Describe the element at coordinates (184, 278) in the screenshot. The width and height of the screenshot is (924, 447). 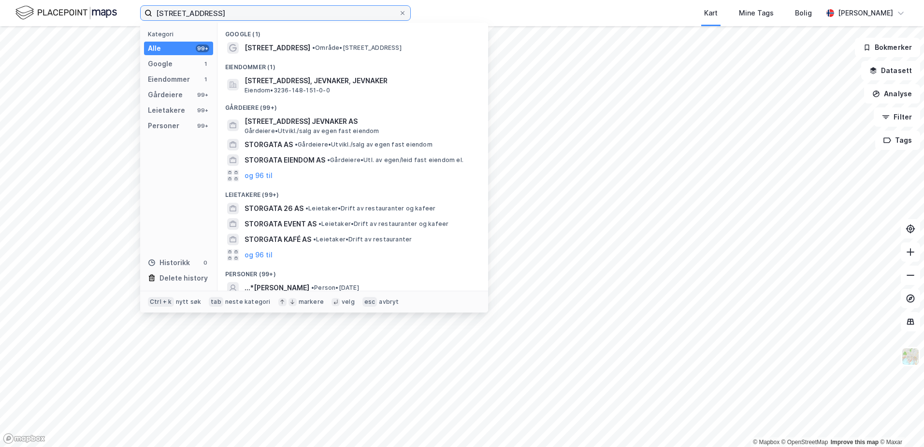
I see `div: Delete history` at that location.